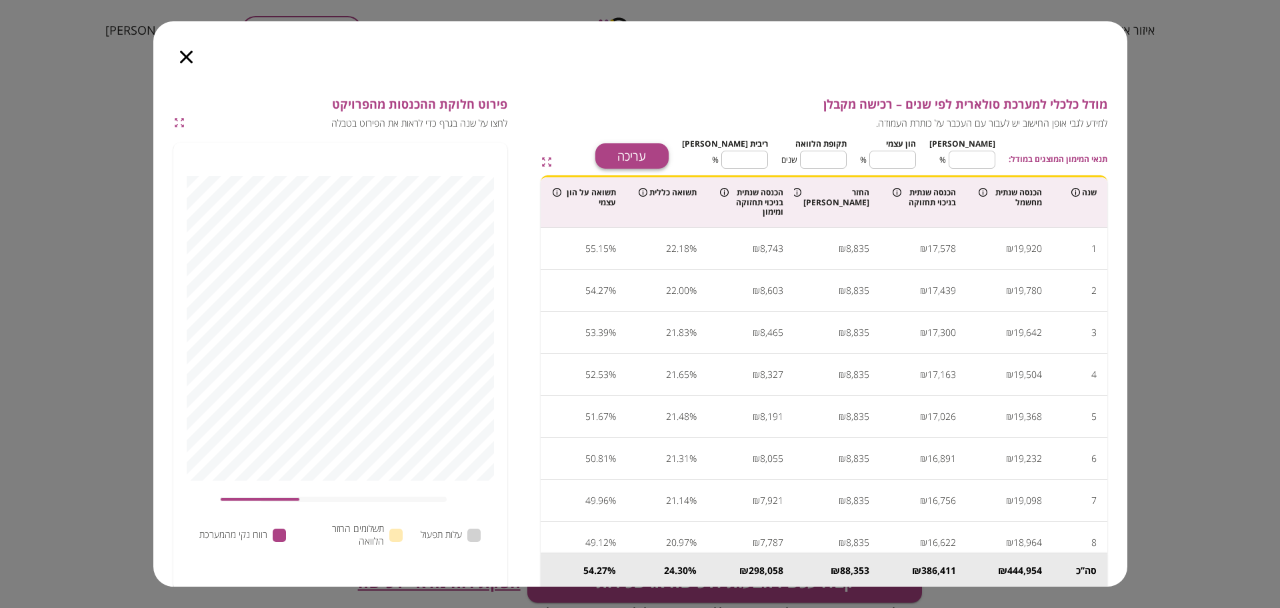  What do you see at coordinates (942, 459) in the screenshot?
I see `div: 16,891` at bounding box center [942, 459].